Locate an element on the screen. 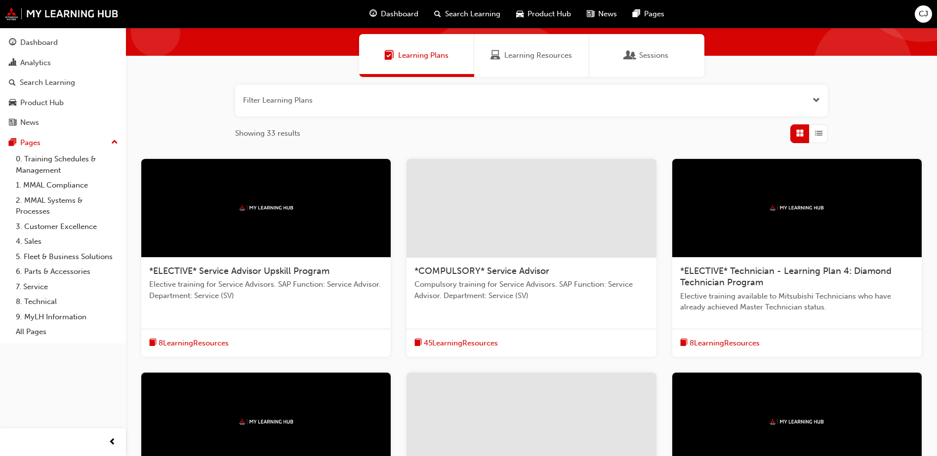  a: Learning PlansLearning Plans is located at coordinates (416, 55).